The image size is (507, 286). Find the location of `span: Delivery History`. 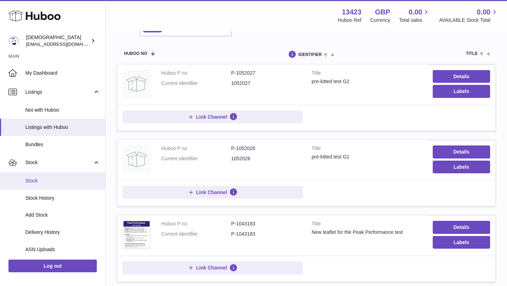

span: Delivery History is located at coordinates (63, 232).